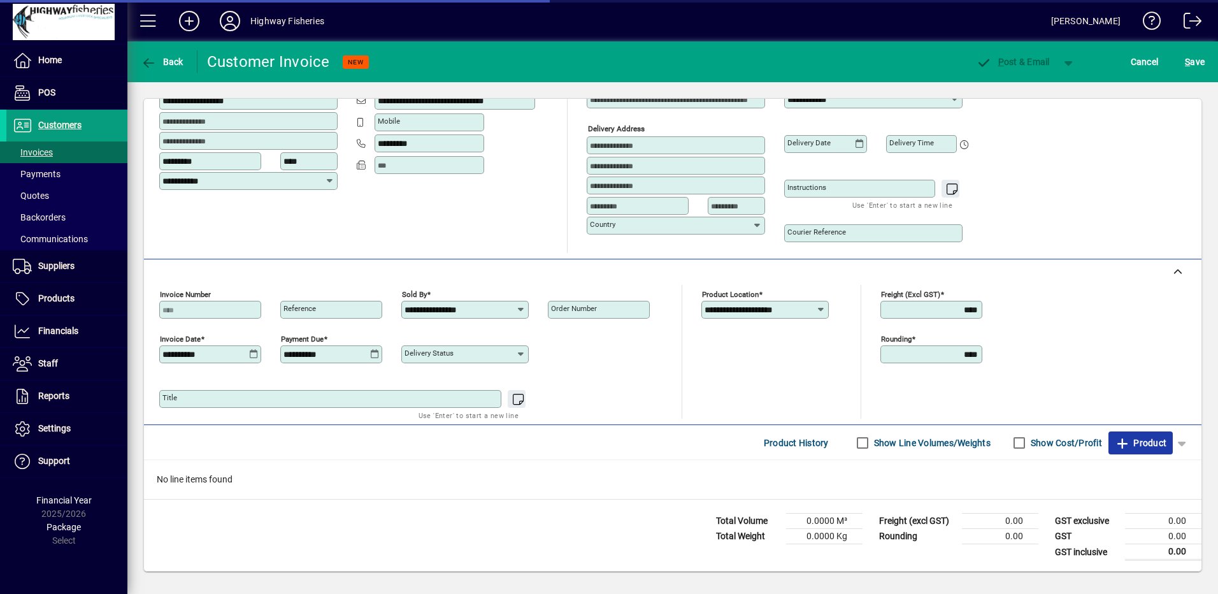 This screenshot has width=1218, height=594. What do you see at coordinates (429, 353) in the screenshot?
I see `mat-label: Delivery status` at bounding box center [429, 353].